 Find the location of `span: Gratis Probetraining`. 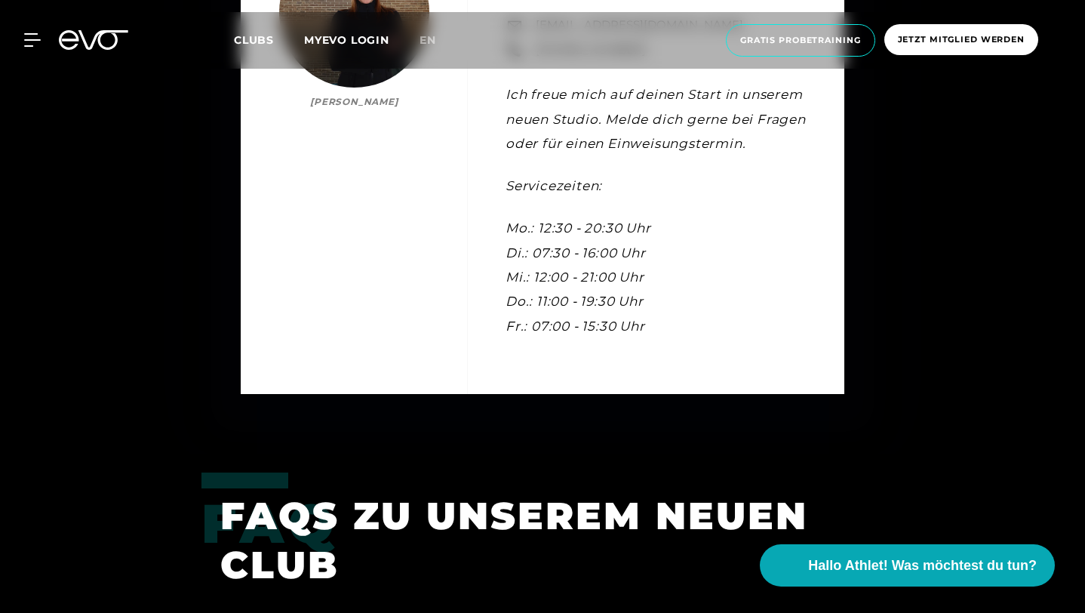

span: Gratis Probetraining is located at coordinates (800, 40).